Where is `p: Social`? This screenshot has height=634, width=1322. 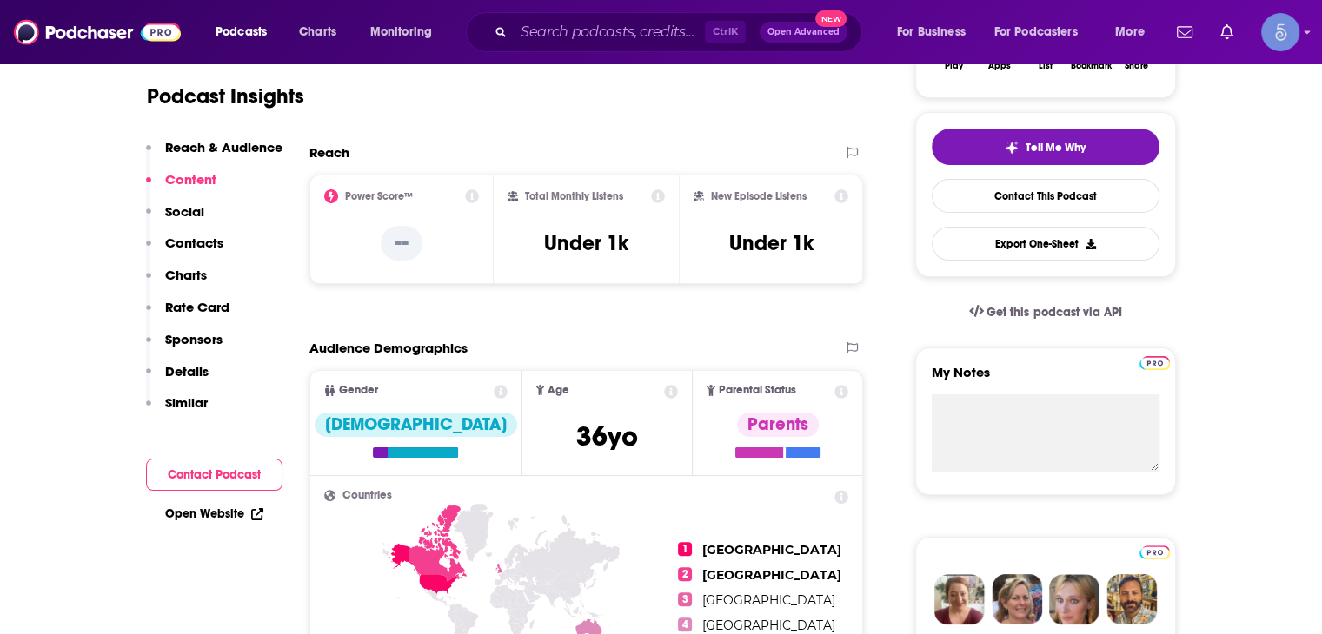
p: Social is located at coordinates (184, 211).